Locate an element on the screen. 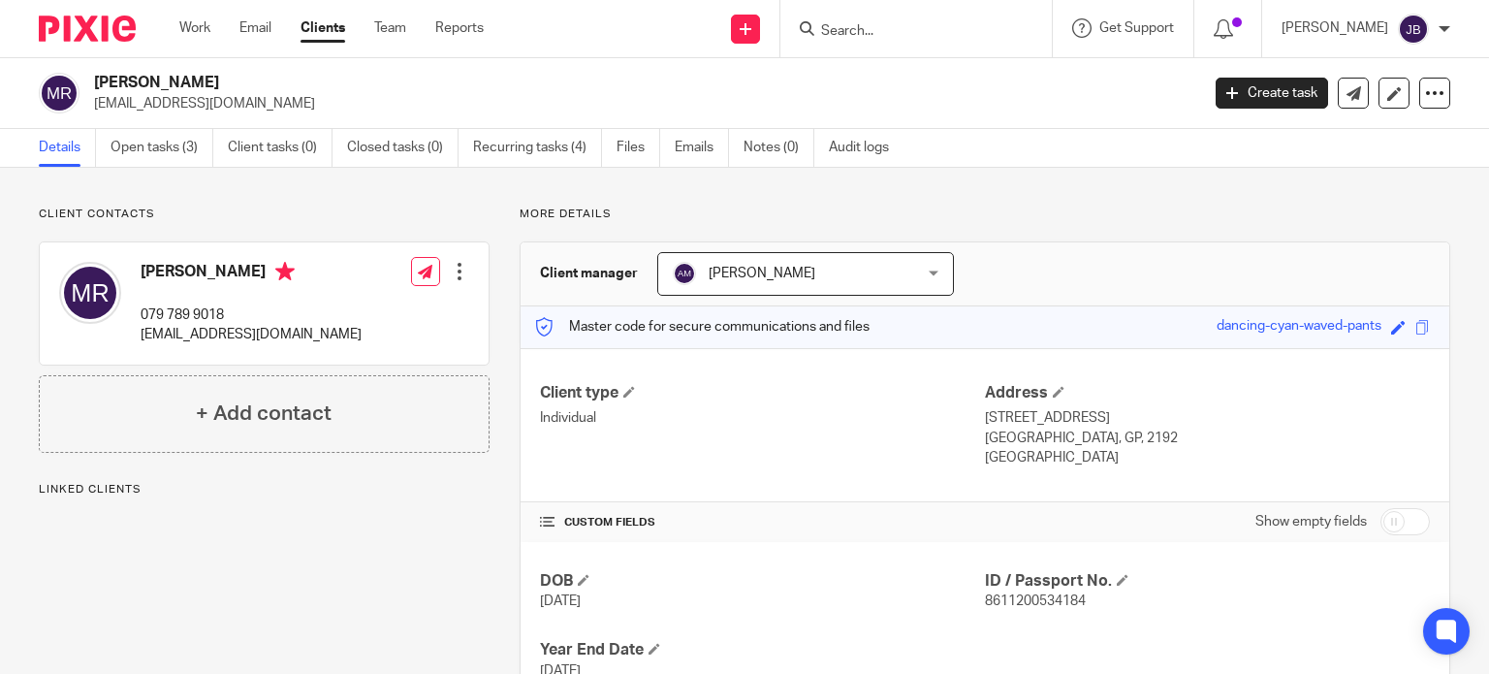  label: Show empty fields is located at coordinates (1311, 522).